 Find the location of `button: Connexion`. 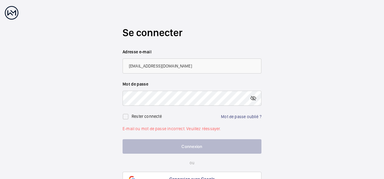

button: Connexion is located at coordinates (192, 147).